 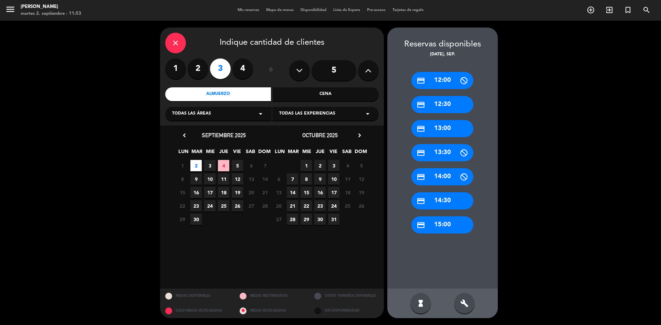 I want to click on span: octubre 2025, so click(x=320, y=135).